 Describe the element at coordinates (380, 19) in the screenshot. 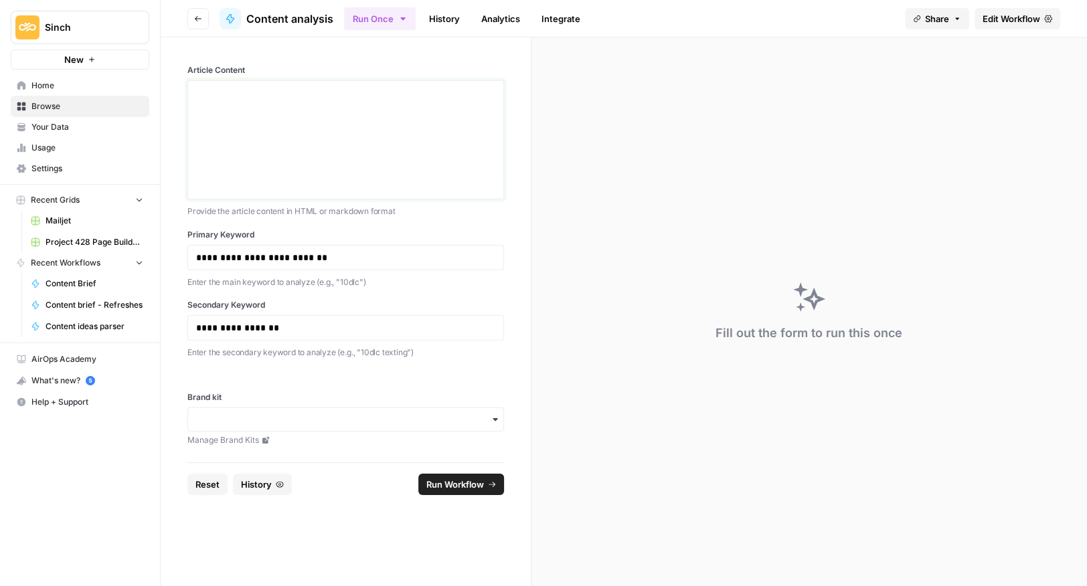

I see `button: Run Once` at that location.